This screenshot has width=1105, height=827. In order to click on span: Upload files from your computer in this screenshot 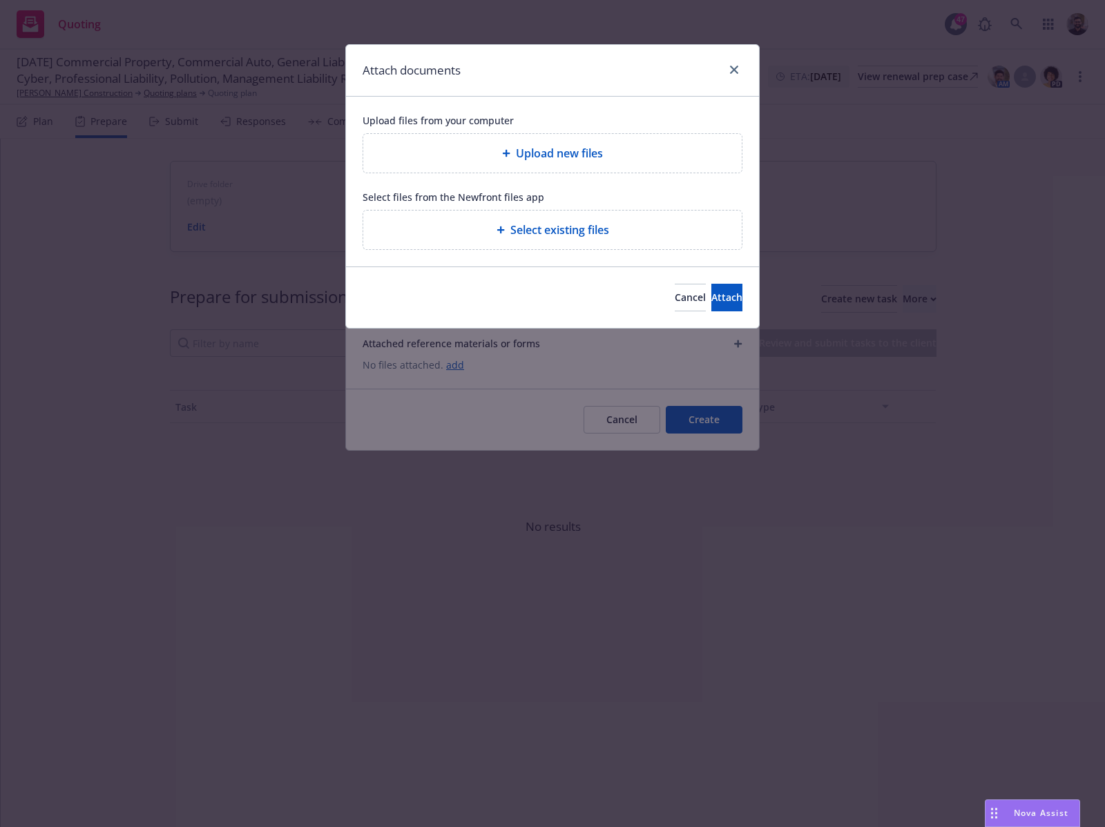, I will do `click(552, 120)`.